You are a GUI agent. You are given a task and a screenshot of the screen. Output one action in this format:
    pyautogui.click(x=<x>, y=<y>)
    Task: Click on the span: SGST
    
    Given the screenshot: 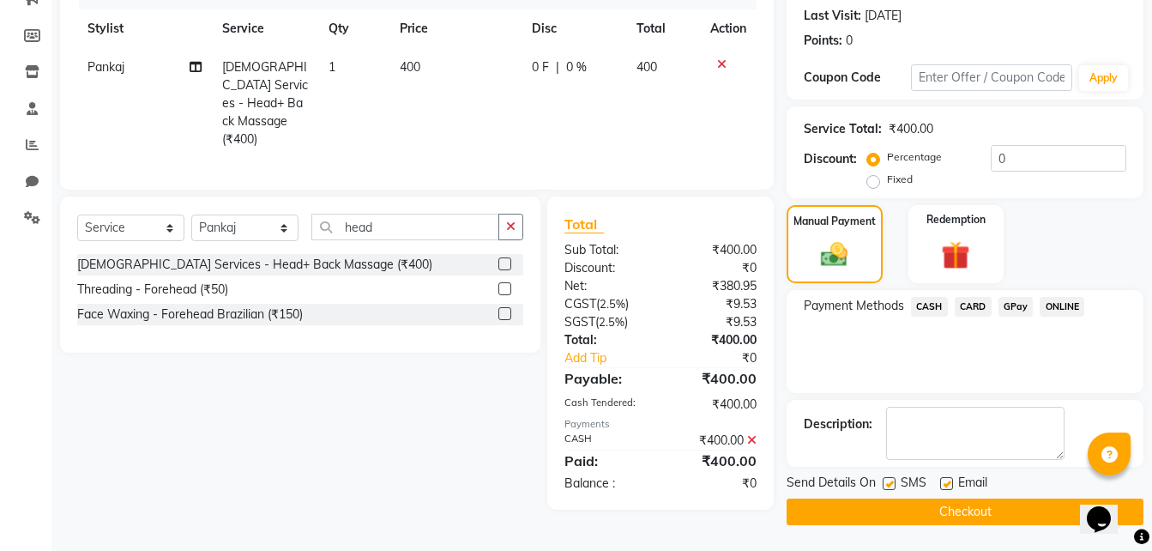 What is the action you would take?
    pyautogui.click(x=580, y=322)
    